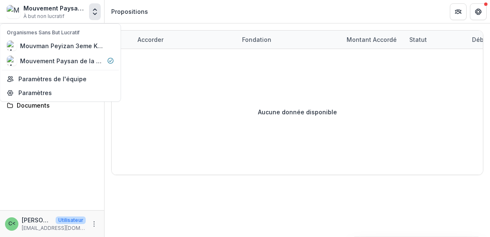  I want to click on font: Documents, so click(33, 105).